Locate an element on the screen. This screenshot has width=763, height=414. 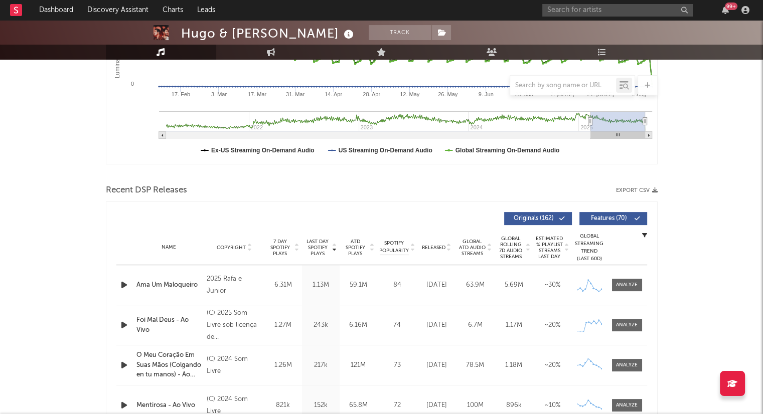
span: 7 Day Spotify Plays is located at coordinates (280, 248).